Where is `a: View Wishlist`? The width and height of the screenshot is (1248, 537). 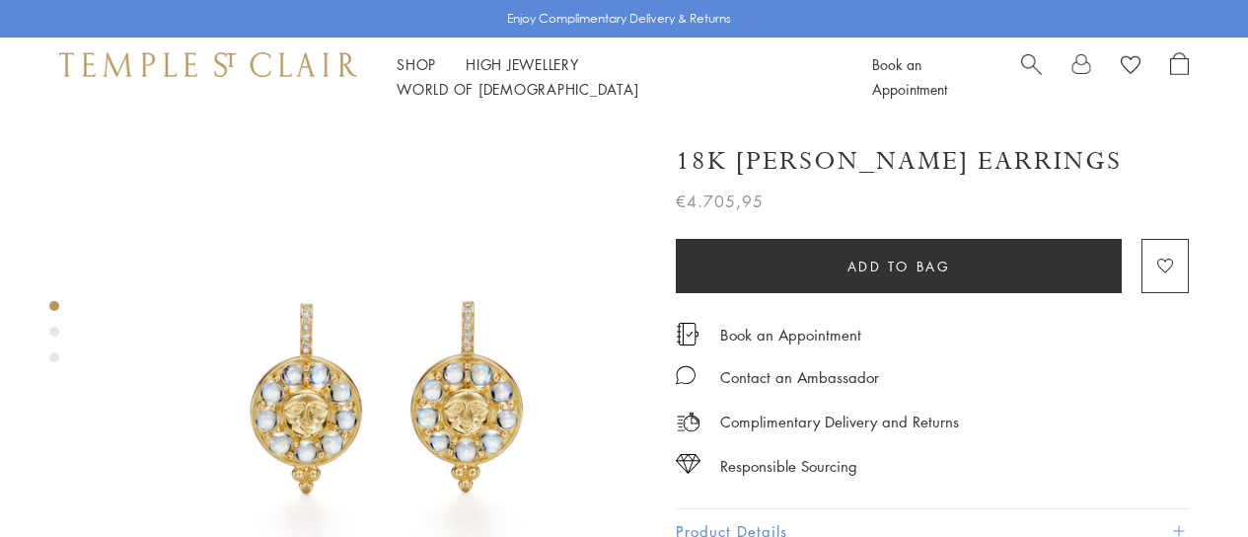
a: View Wishlist is located at coordinates (1130, 67).